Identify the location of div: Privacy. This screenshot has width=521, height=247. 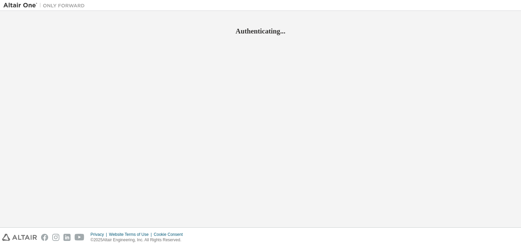
(100, 235).